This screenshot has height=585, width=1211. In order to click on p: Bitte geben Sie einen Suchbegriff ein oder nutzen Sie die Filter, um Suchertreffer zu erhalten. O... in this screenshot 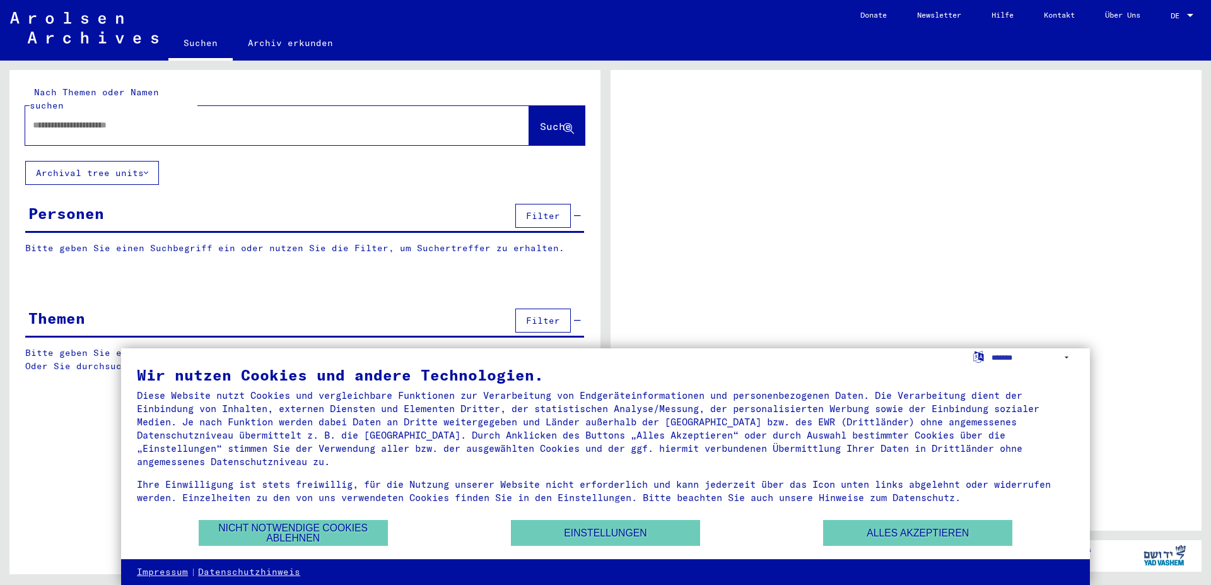, I will do `click(305, 359)`.